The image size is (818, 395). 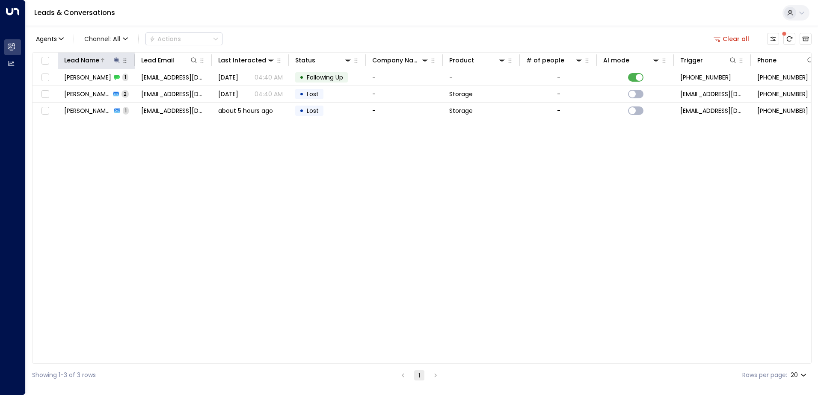 What do you see at coordinates (184, 39) in the screenshot?
I see `button: Actions` at bounding box center [184, 39].